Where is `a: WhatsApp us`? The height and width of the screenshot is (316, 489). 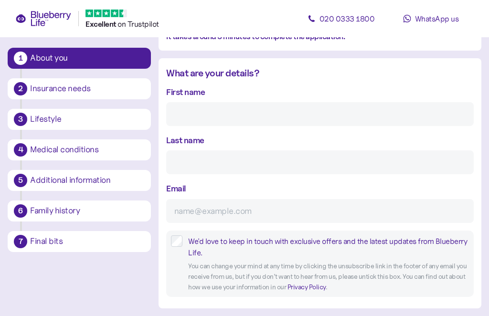 a: WhatsApp us is located at coordinates (430, 19).